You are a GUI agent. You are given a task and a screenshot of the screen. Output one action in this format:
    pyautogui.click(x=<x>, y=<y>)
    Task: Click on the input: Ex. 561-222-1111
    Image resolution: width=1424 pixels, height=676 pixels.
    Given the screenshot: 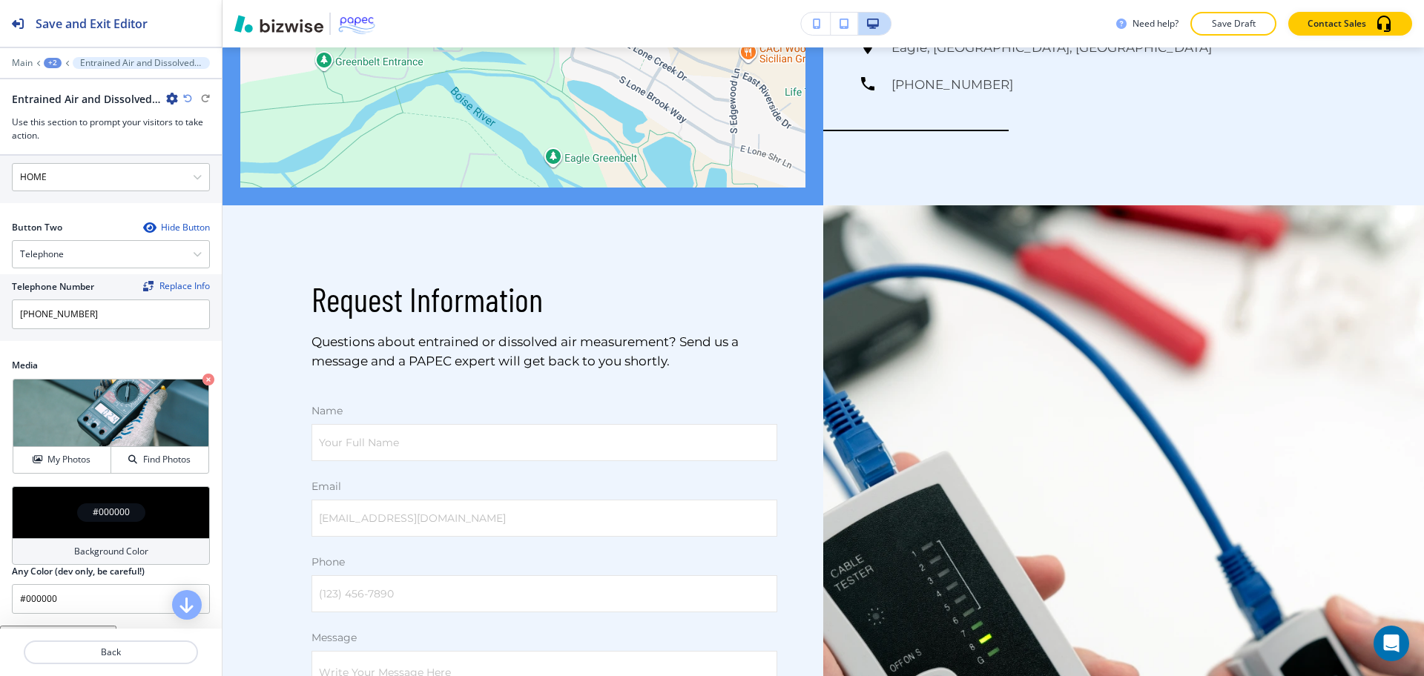 What is the action you would take?
    pyautogui.click(x=110, y=314)
    